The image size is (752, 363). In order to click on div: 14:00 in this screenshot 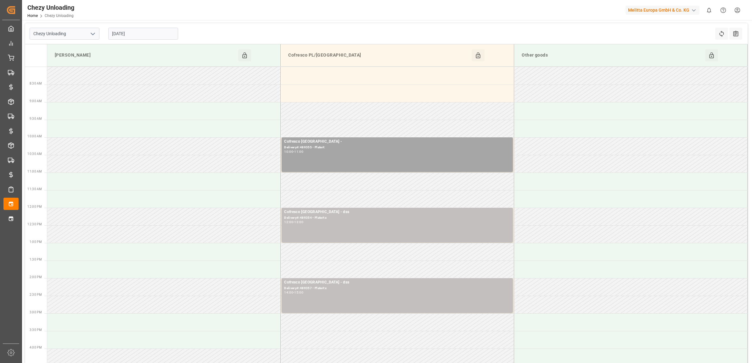, I will do `click(288, 292)`.